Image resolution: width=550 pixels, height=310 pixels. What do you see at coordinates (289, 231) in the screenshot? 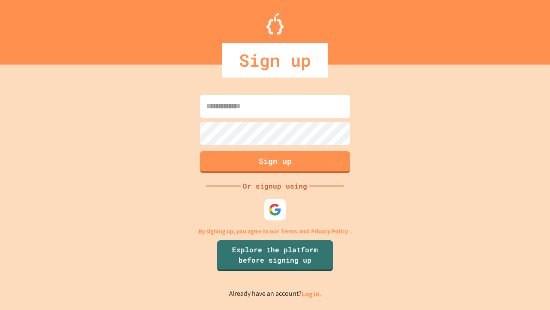
I see `a: Terms` at bounding box center [289, 231].